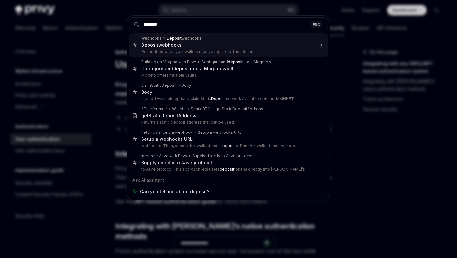 This screenshot has width=457, height=258. Describe the element at coordinates (201, 109) in the screenshot. I see `div: Spark BTC` at that location.